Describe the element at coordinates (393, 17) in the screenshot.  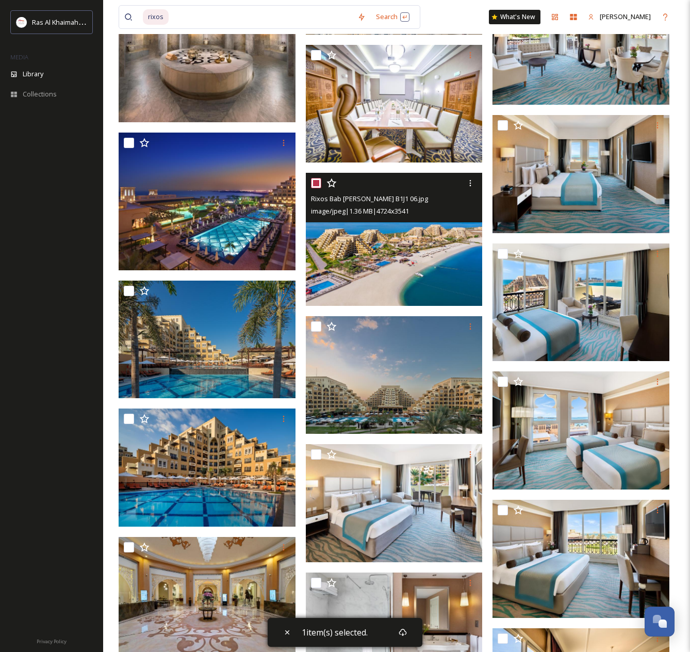
I see `div: Search` at that location.